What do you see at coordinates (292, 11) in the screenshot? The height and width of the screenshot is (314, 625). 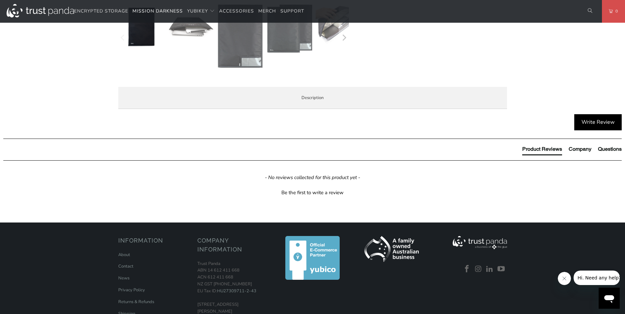 I see `a: Support` at bounding box center [292, 11].